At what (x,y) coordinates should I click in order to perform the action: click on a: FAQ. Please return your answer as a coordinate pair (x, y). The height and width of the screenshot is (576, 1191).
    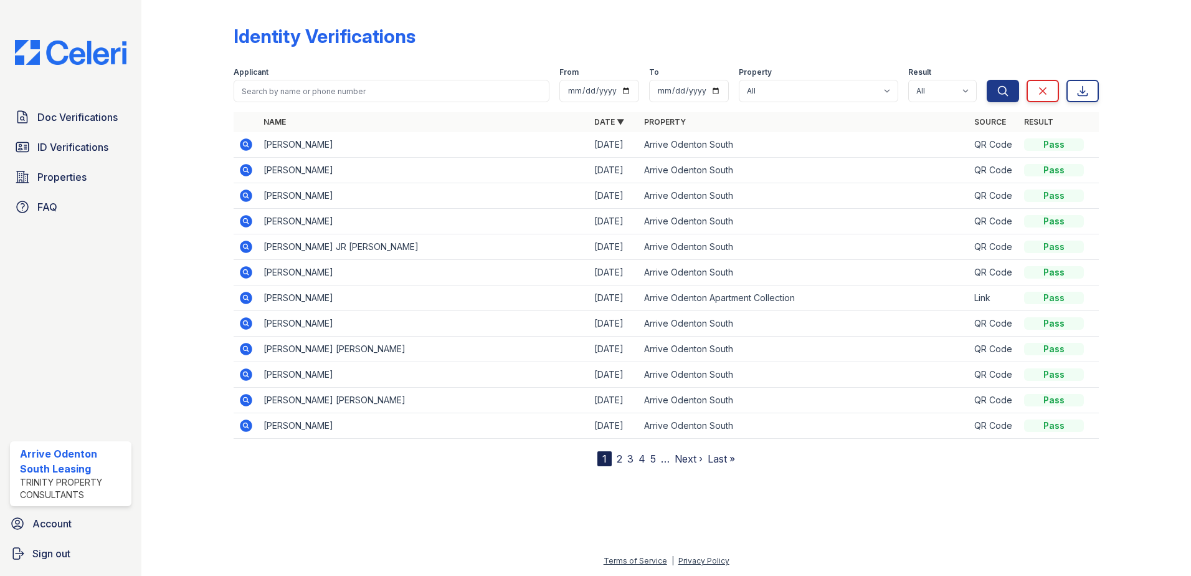
    Looking at the image, I should click on (70, 207).